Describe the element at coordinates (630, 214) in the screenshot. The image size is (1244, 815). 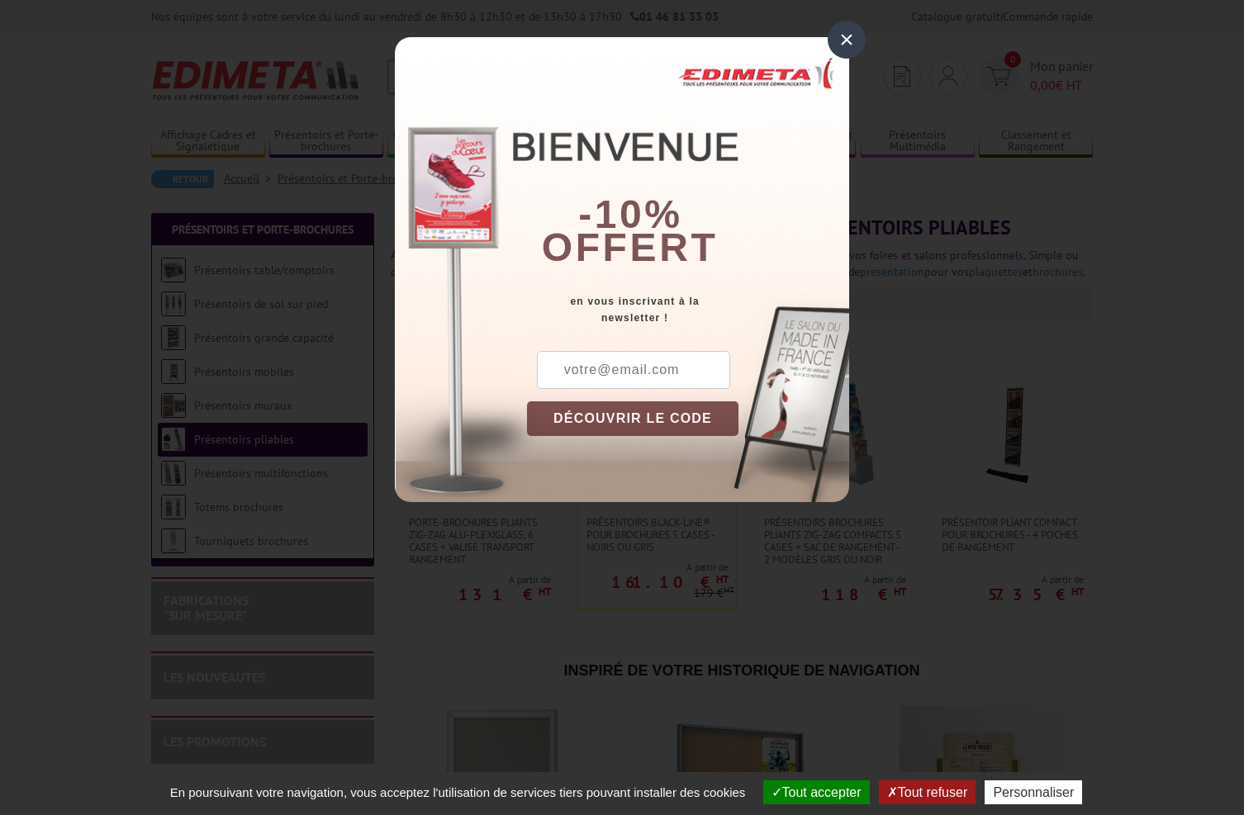
I see `b: -10%` at that location.